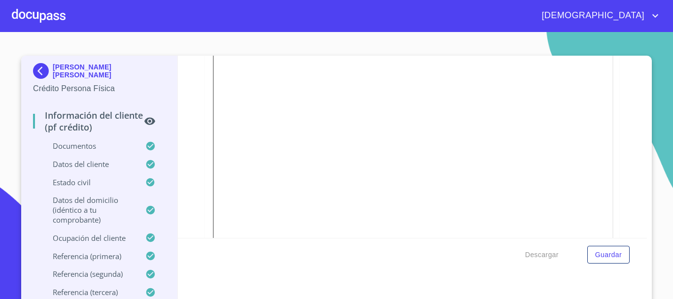 The height and width of the screenshot is (299, 673). What do you see at coordinates (43, 71) in the screenshot?
I see `img: Docupass spot blue` at bounding box center [43, 71].